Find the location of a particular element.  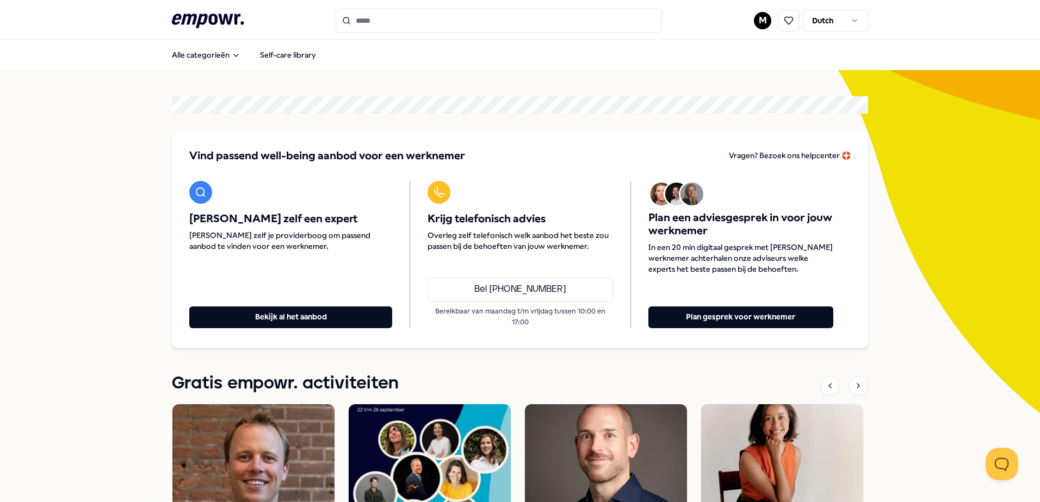

span: Vragen? Bezoek ons helpcenter 🛟 is located at coordinates (790, 156).